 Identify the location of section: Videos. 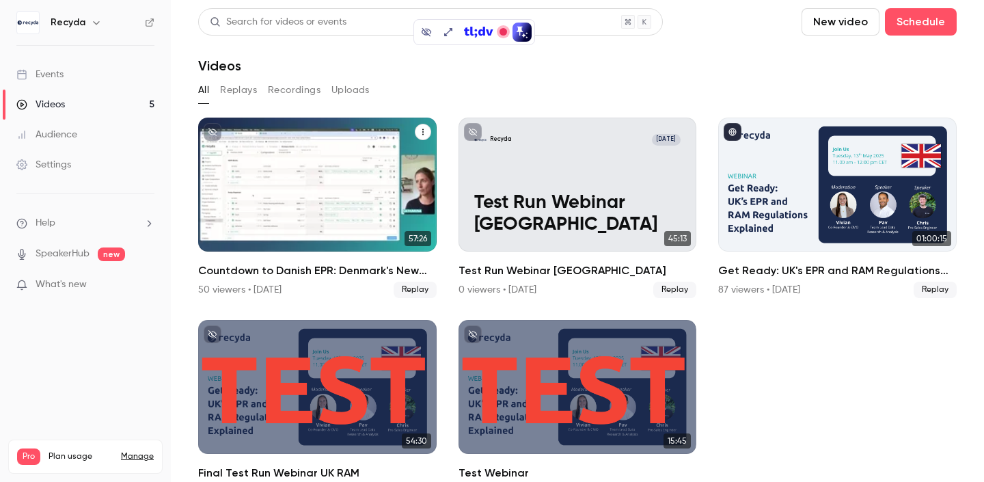
(578, 241).